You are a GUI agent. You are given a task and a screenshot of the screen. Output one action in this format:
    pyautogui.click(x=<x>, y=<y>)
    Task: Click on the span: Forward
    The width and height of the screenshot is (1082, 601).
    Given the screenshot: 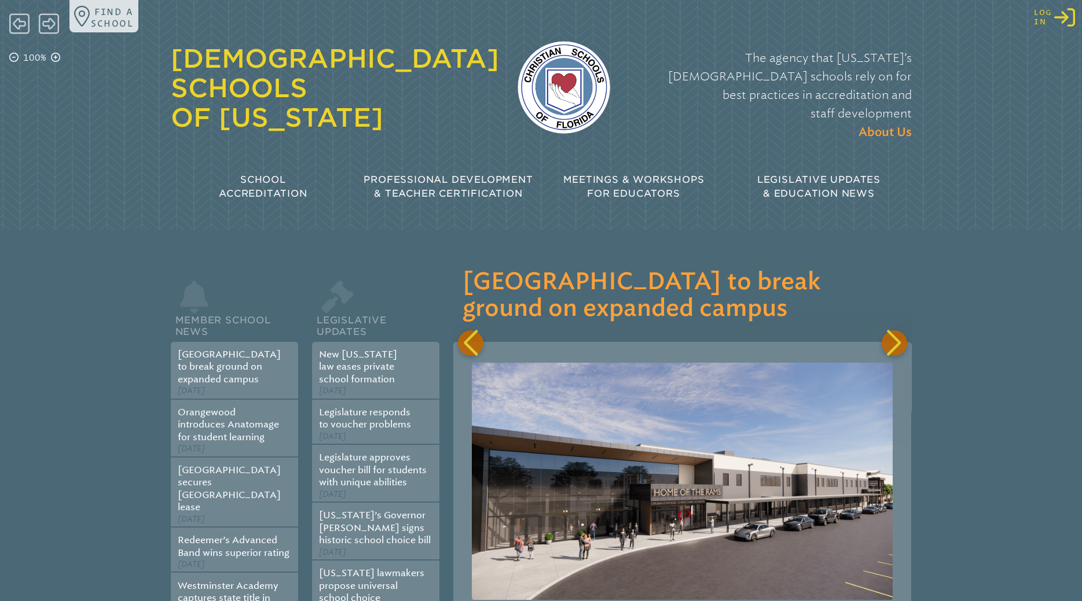 What is the action you would take?
    pyautogui.click(x=49, y=24)
    